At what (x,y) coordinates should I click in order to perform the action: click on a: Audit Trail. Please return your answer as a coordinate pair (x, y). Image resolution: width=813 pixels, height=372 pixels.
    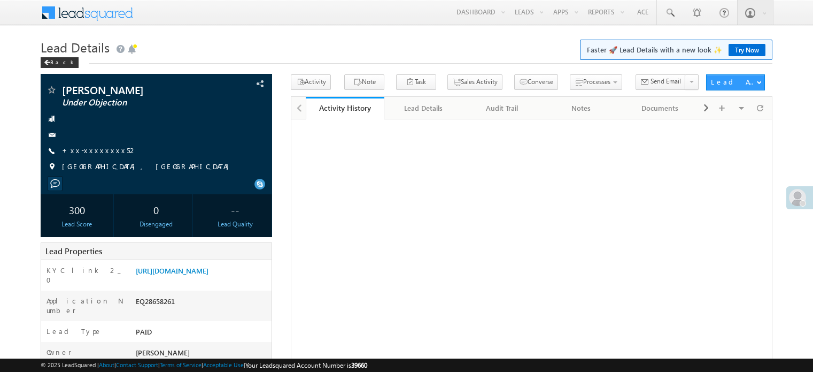
    Looking at the image, I should click on (503, 108).